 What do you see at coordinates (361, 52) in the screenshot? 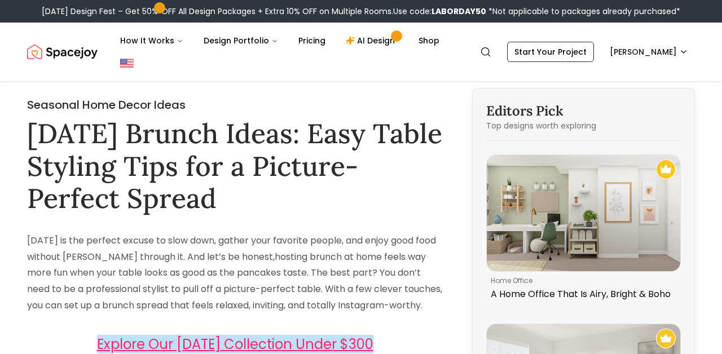
I see `nav: Global` at bounding box center [361, 52].